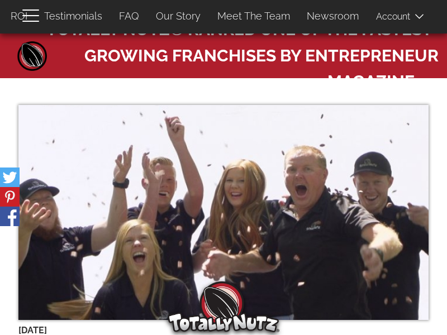 This screenshot has height=335, width=447. Describe the element at coordinates (254, 16) in the screenshot. I see `a: Meet The Team` at that location.